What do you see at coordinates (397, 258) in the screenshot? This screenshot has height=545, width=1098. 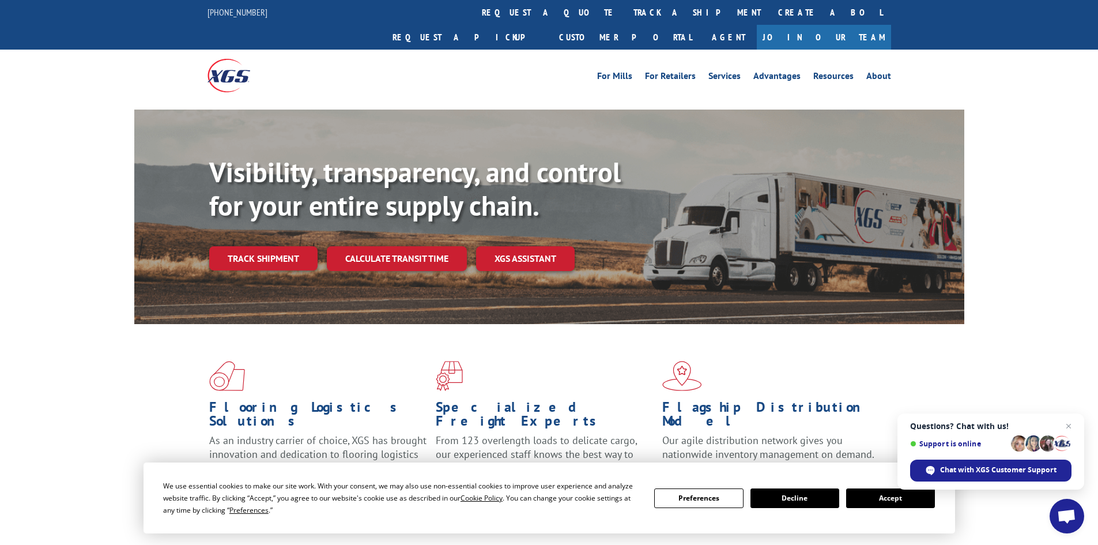 I see `a: Calculate transit time` at bounding box center [397, 258].